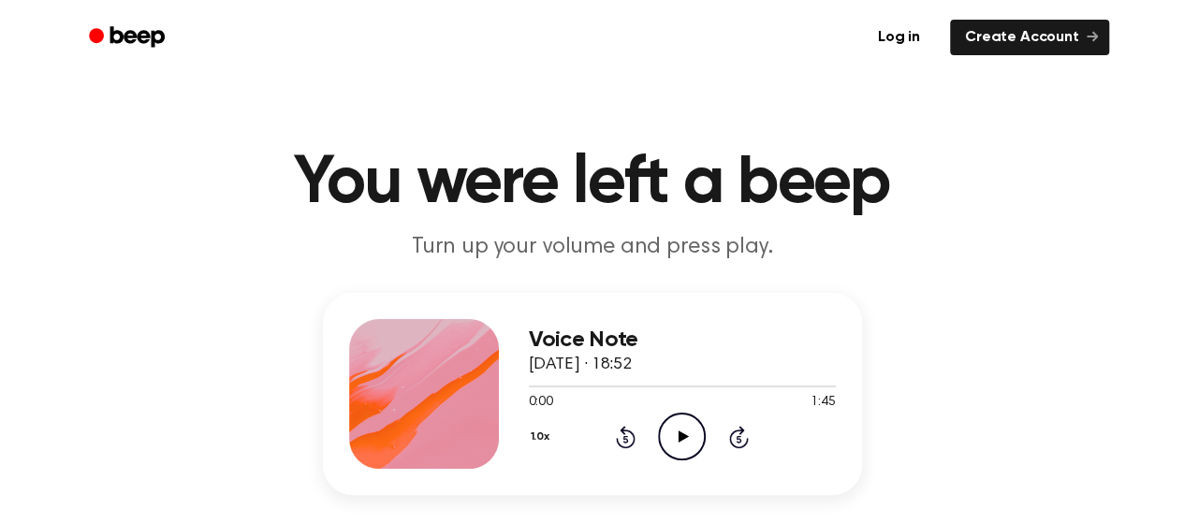 The height and width of the screenshot is (523, 1184). I want to click on button: 1.0x, so click(543, 437).